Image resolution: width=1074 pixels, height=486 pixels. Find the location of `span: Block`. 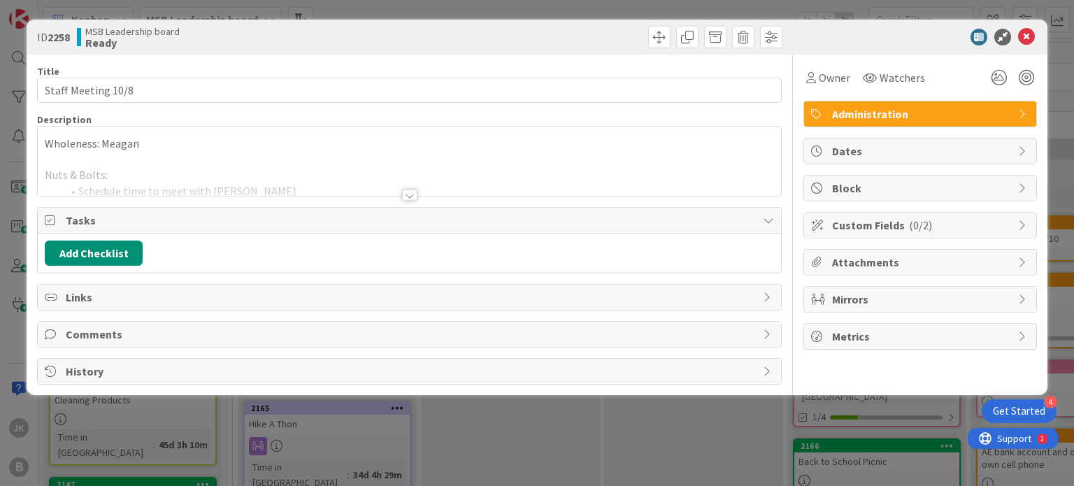

span: Block is located at coordinates (922, 188).